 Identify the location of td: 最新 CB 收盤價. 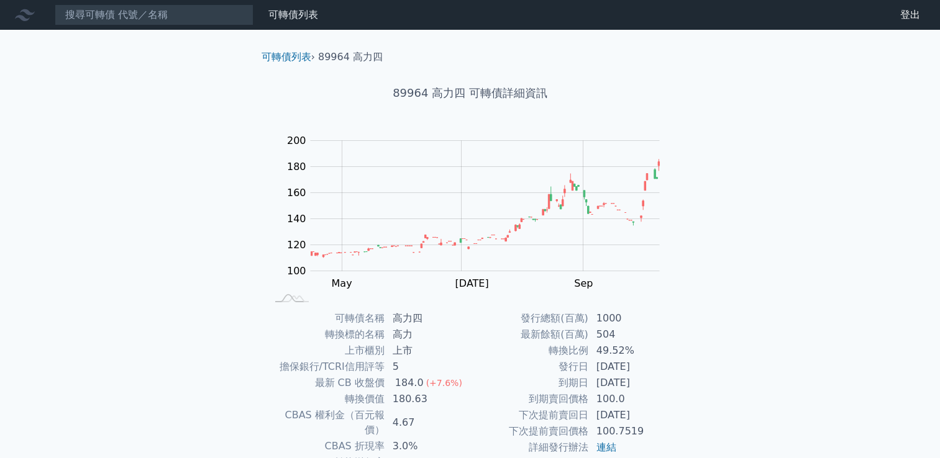
(325, 383).